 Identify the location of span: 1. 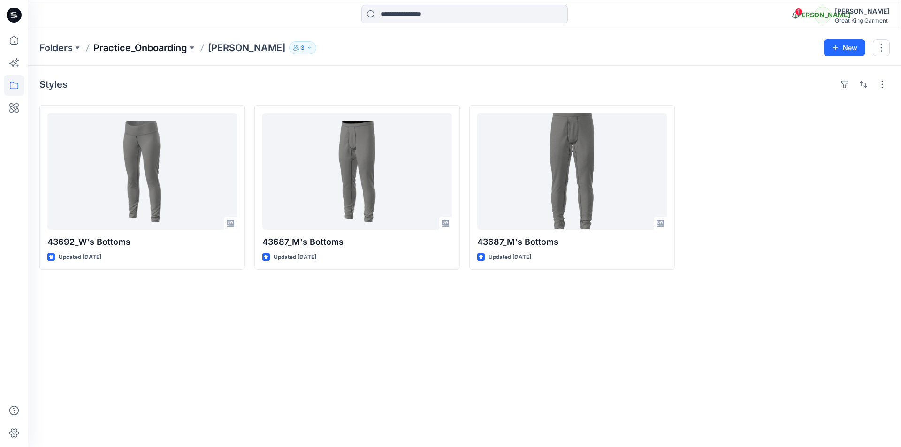
(799, 12).